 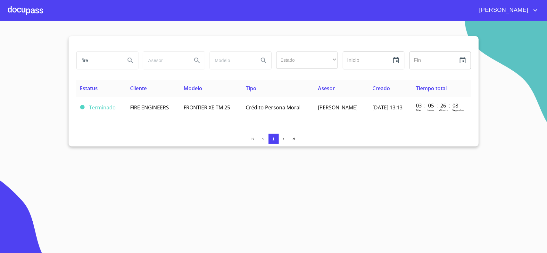 What do you see at coordinates (431, 110) in the screenshot?
I see `p: Horas` at bounding box center [431, 110].